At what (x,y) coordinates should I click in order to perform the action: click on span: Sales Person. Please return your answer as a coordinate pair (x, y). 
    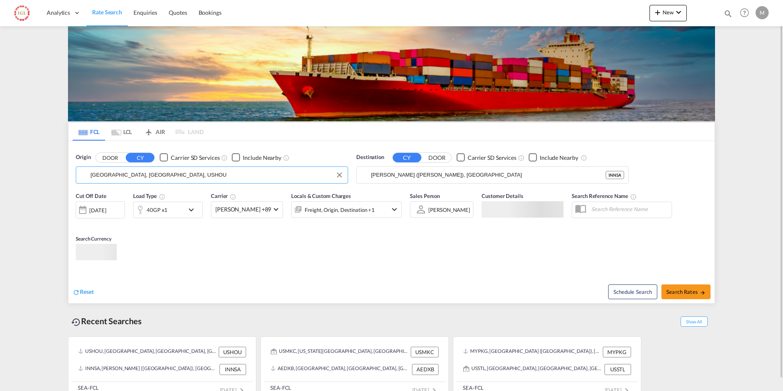
    Looking at the image, I should click on (425, 196).